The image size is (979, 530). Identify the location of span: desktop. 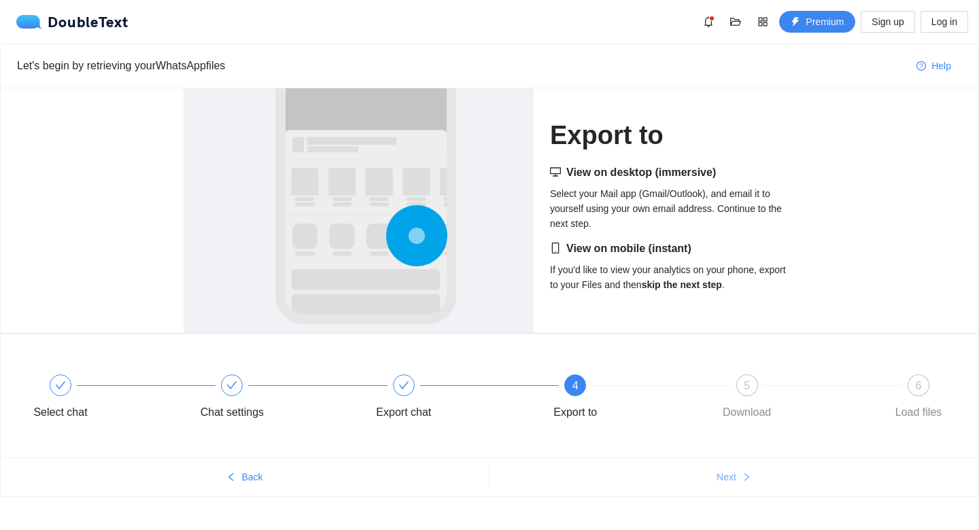
(555, 172).